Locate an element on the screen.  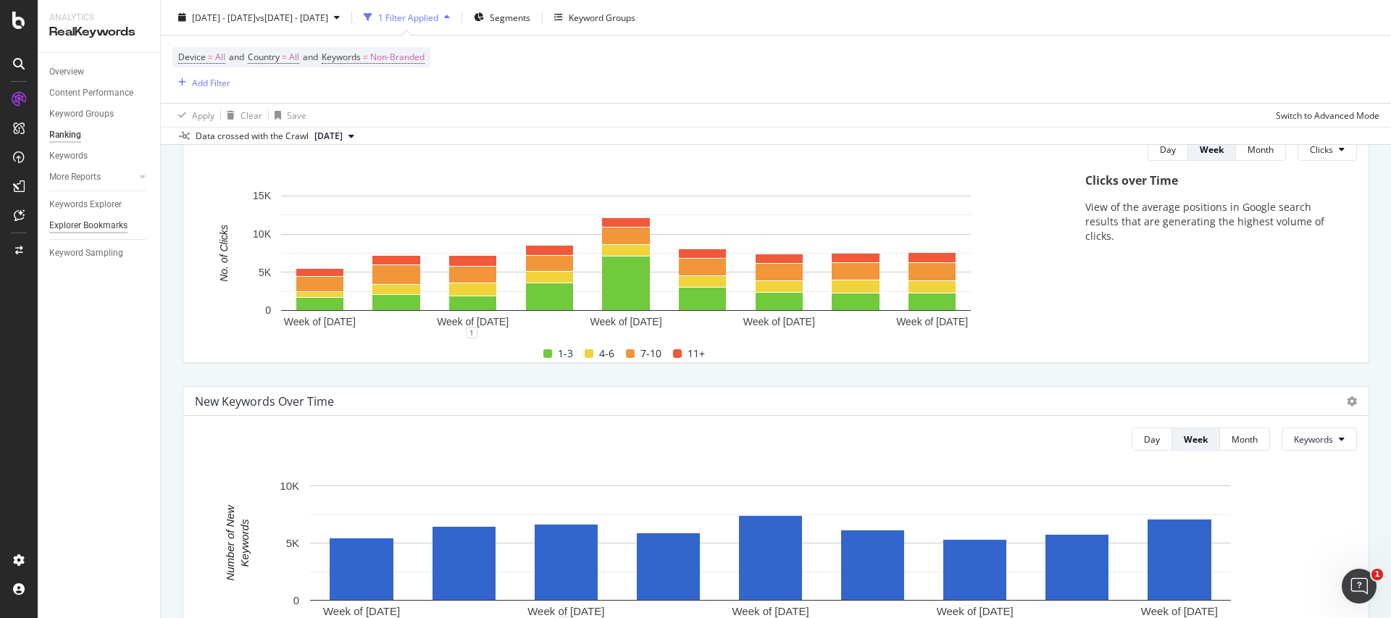
div: Keywords is located at coordinates (68, 156).